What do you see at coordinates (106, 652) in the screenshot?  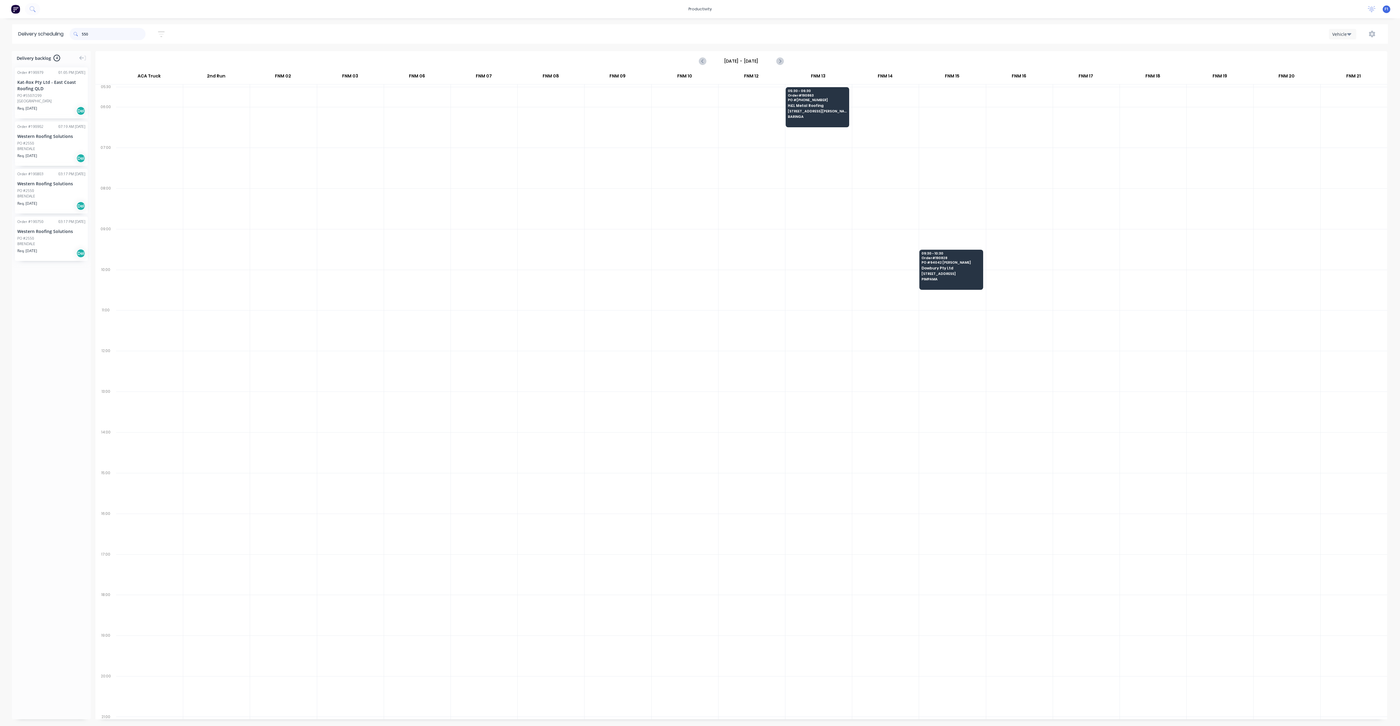 I see `div: 19:00` at bounding box center [106, 652].